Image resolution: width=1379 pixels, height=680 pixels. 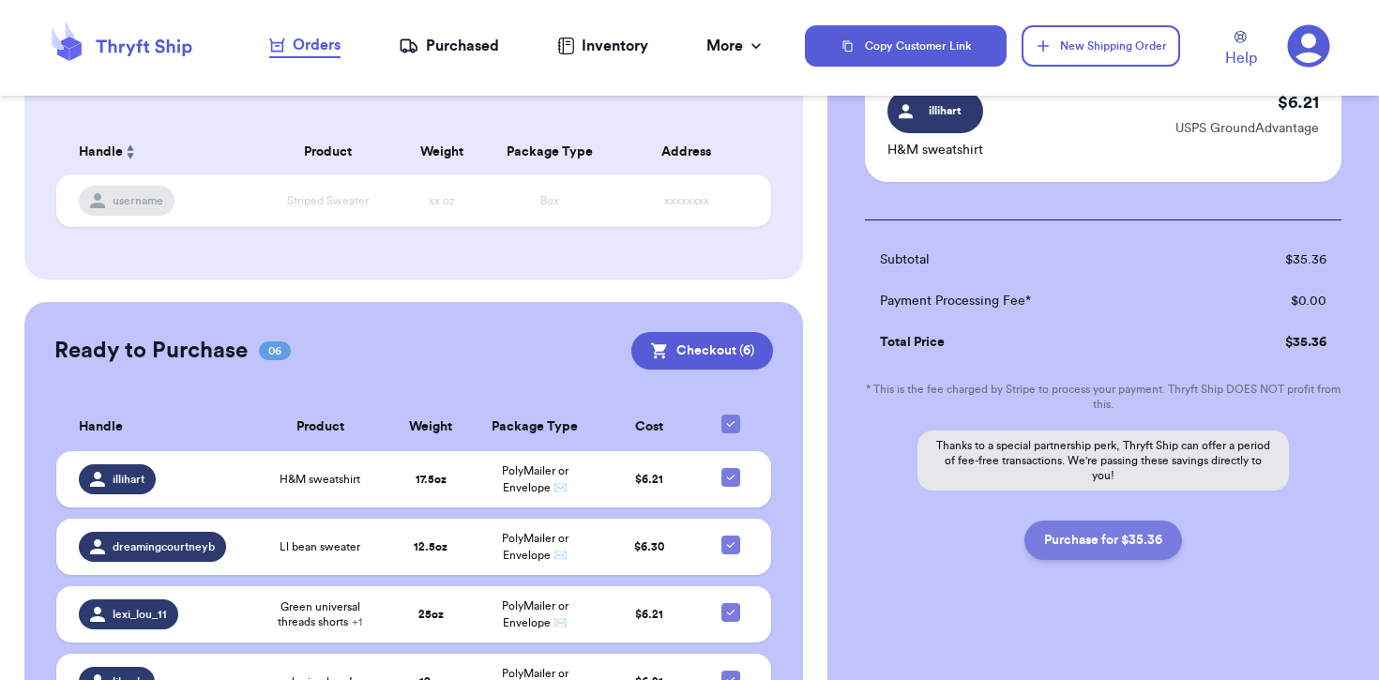 I want to click on span: Ll bean sweater, so click(x=320, y=547).